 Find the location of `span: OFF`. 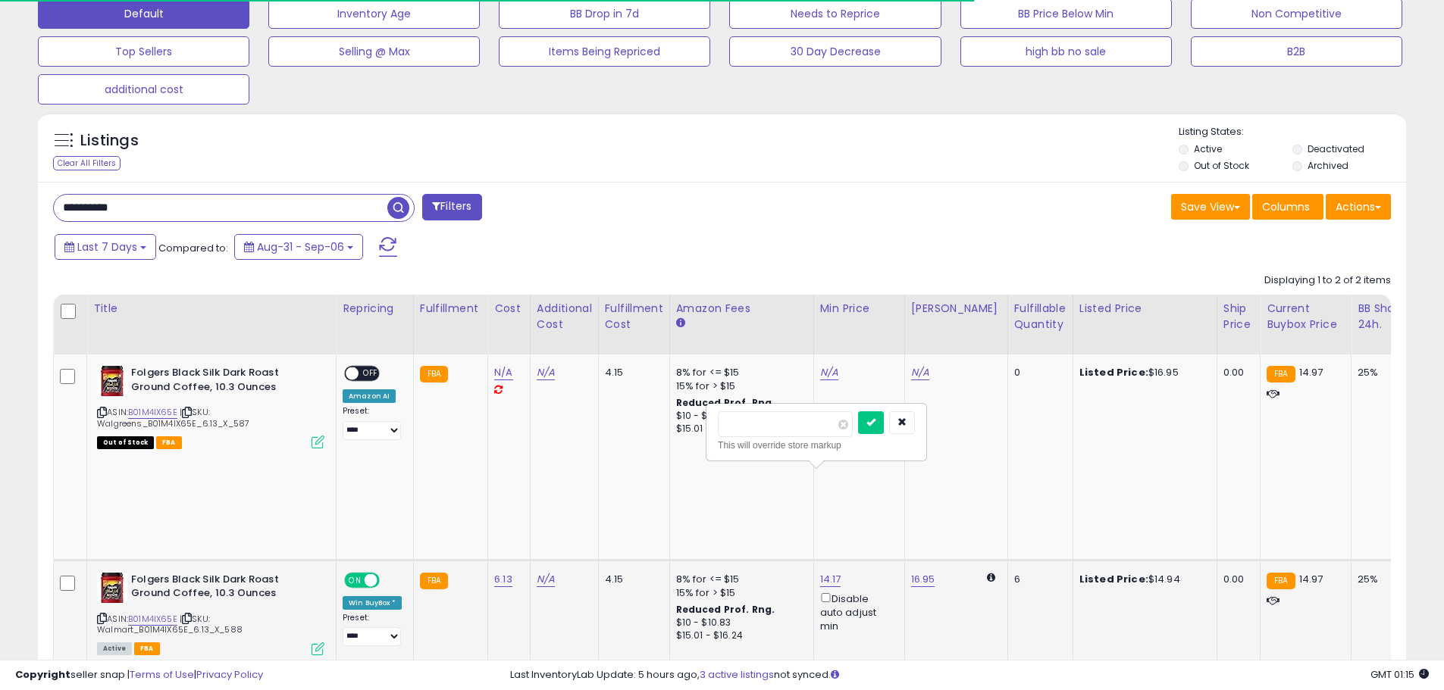

span: OFF is located at coordinates (371, 374).